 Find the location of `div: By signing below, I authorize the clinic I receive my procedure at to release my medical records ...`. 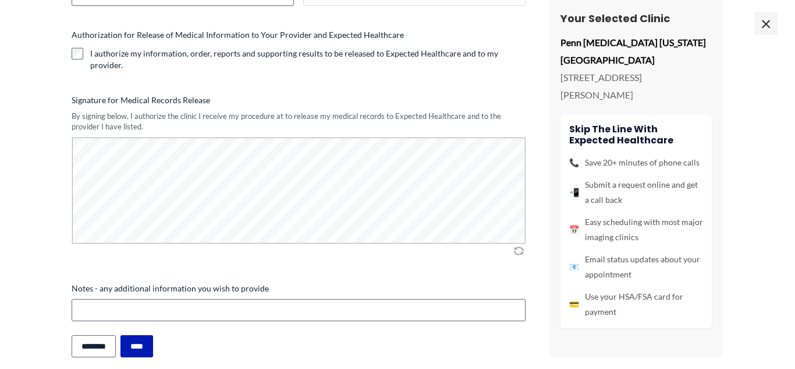

div: By signing below, I authorize the clinic I receive my procedure at to release my medical records ... is located at coordinates (299, 121).